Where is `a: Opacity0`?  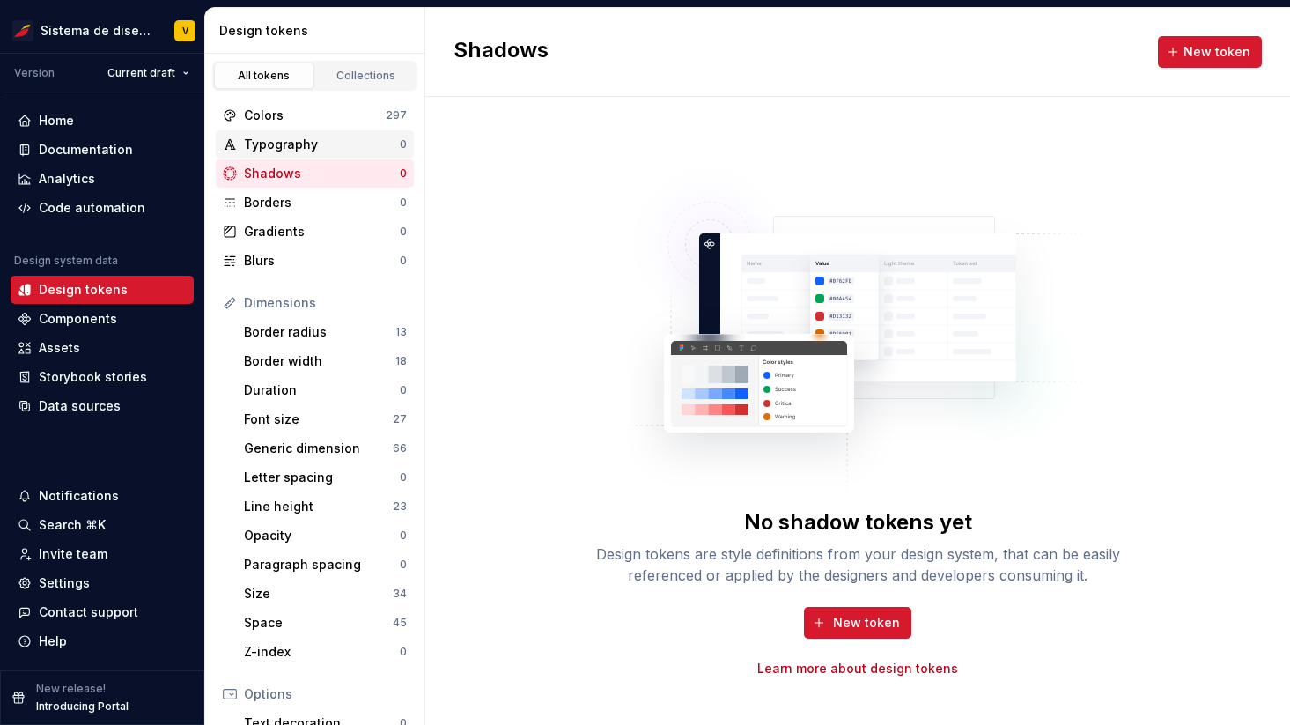 a: Opacity0 is located at coordinates (325, 535).